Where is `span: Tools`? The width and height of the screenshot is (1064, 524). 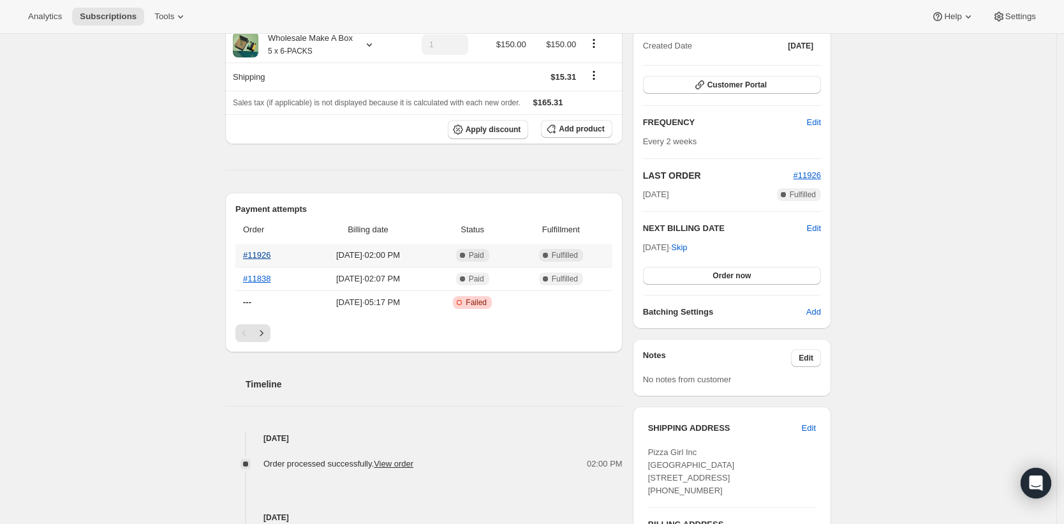
span: Tools is located at coordinates (164, 17).